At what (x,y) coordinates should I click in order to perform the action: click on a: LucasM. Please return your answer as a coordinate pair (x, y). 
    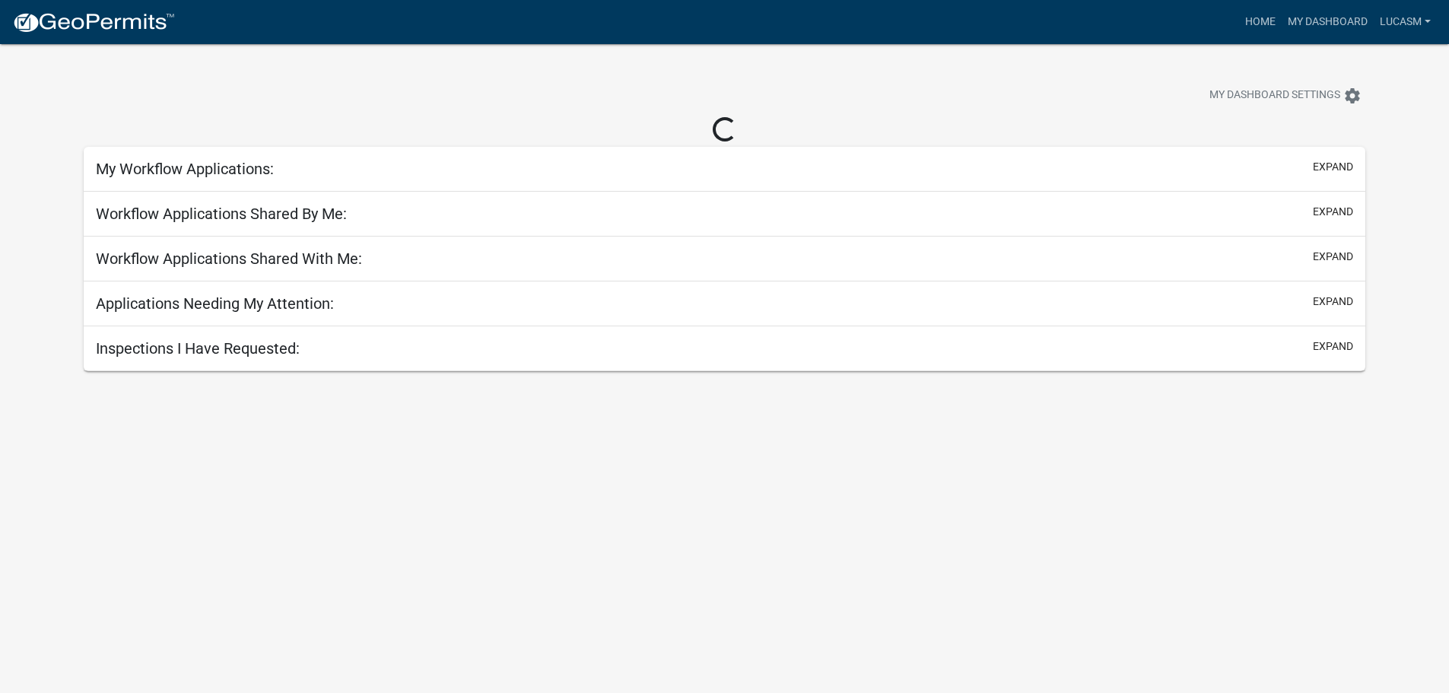
    Looking at the image, I should click on (1405, 22).